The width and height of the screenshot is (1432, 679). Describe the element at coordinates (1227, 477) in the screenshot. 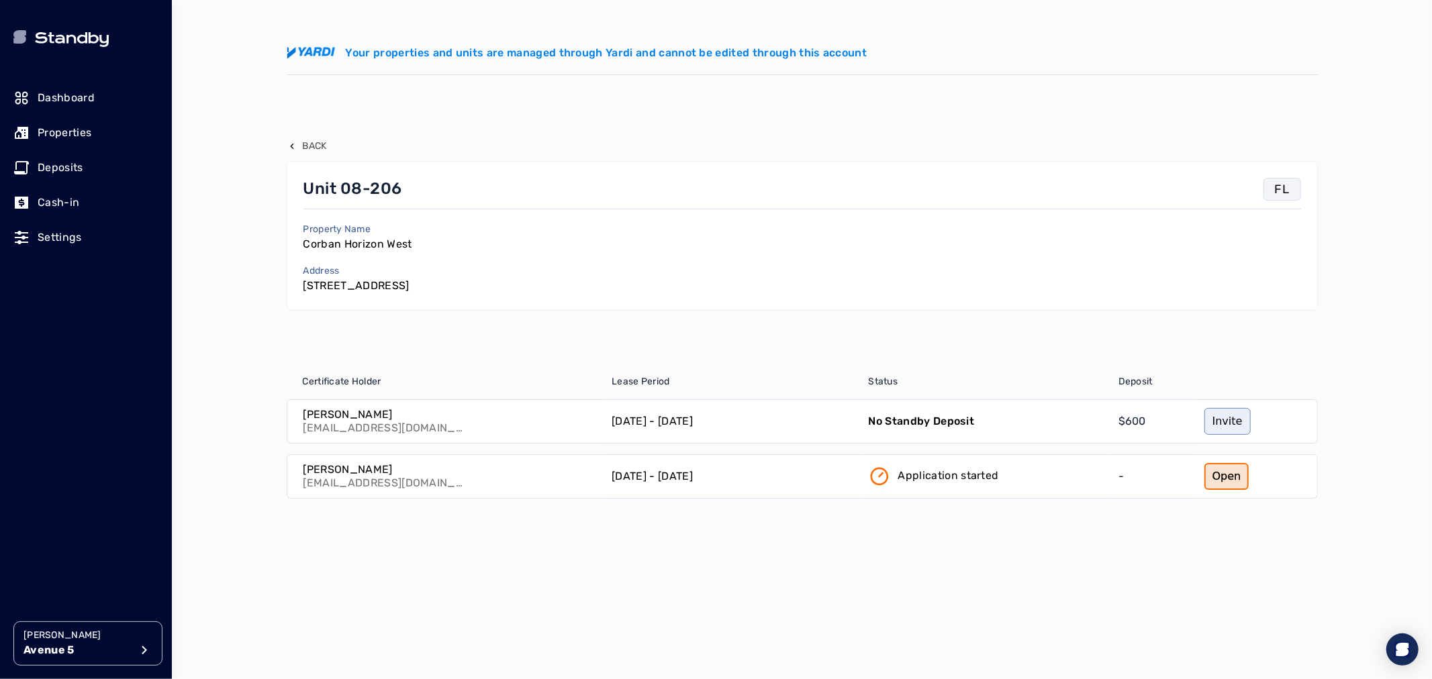

I see `a: Open` at that location.